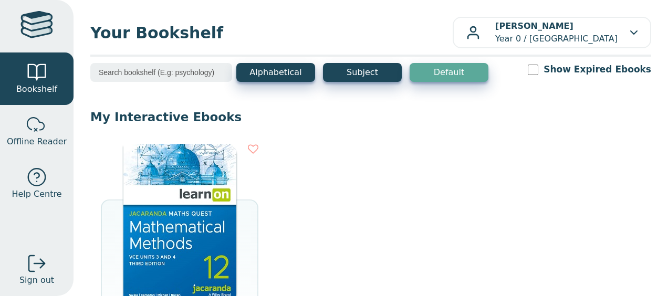 Image resolution: width=668 pixels, height=296 pixels. I want to click on button: Default, so click(449, 72).